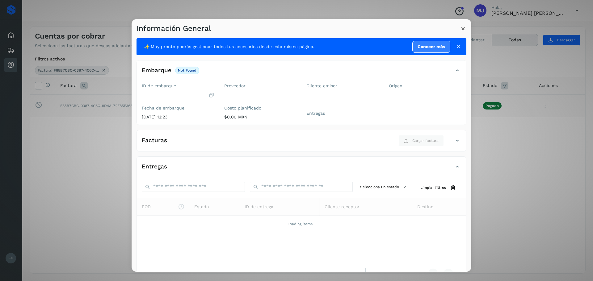 The width and height of the screenshot is (593, 281). What do you see at coordinates (201, 207) in the screenshot?
I see `span: Estado` at bounding box center [201, 207].